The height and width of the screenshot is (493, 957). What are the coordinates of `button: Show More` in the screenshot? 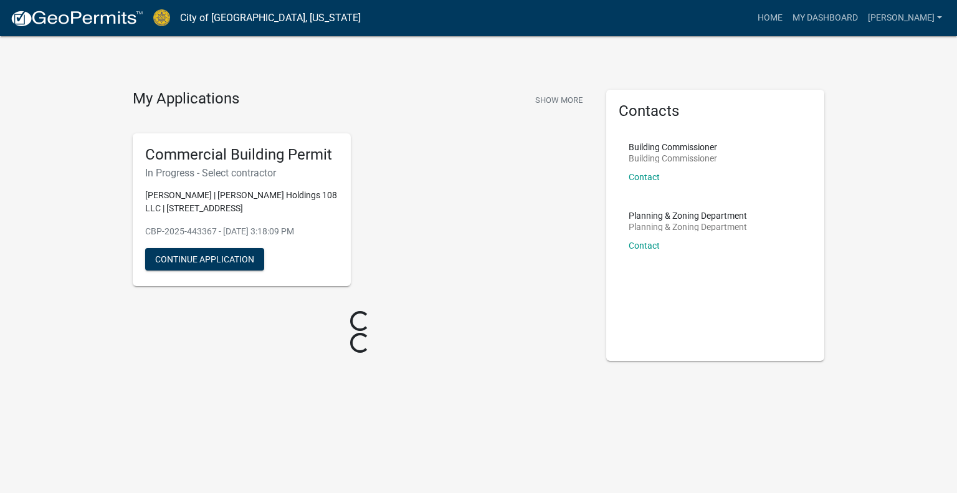 It's located at (559, 100).